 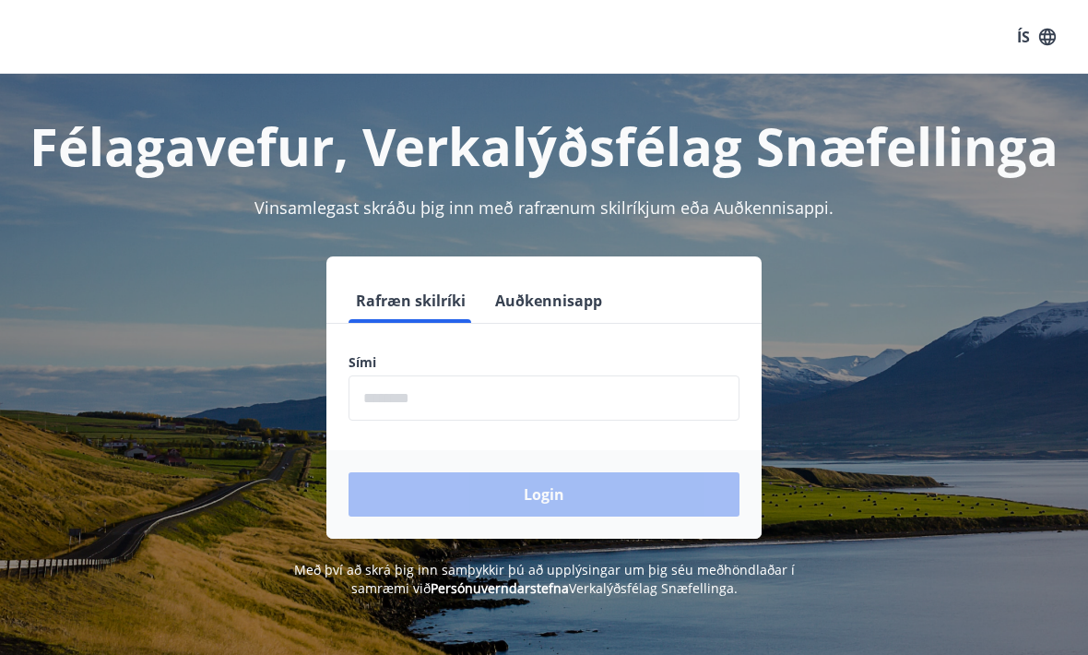 I want to click on h1: Félagavefur, Verkalýðsfélag Snæfellinga, so click(x=544, y=146).